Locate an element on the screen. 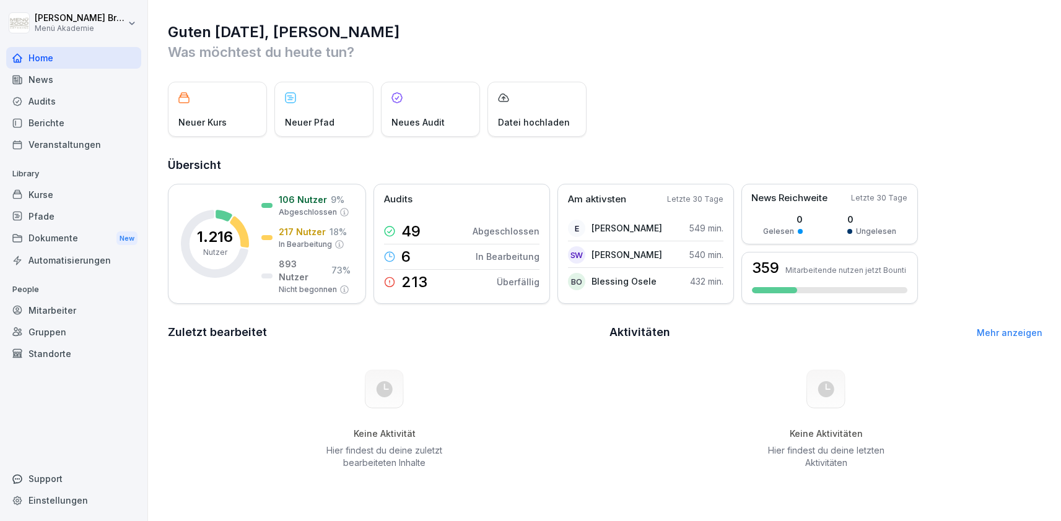 The image size is (1061, 521). p: Datei hochladen is located at coordinates (534, 122).